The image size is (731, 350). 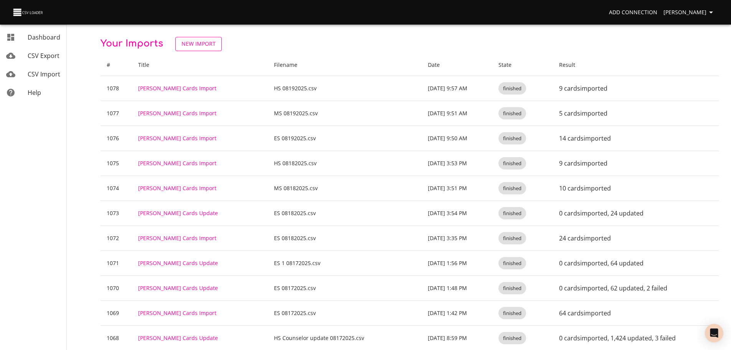 I want to click on td: ES 08192025.csv, so click(x=345, y=138).